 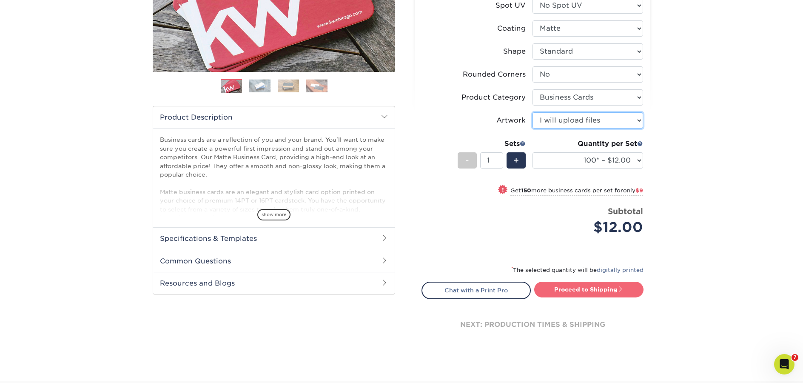 What do you see at coordinates (274, 117) in the screenshot?
I see `h2: Product Description` at bounding box center [274, 117].